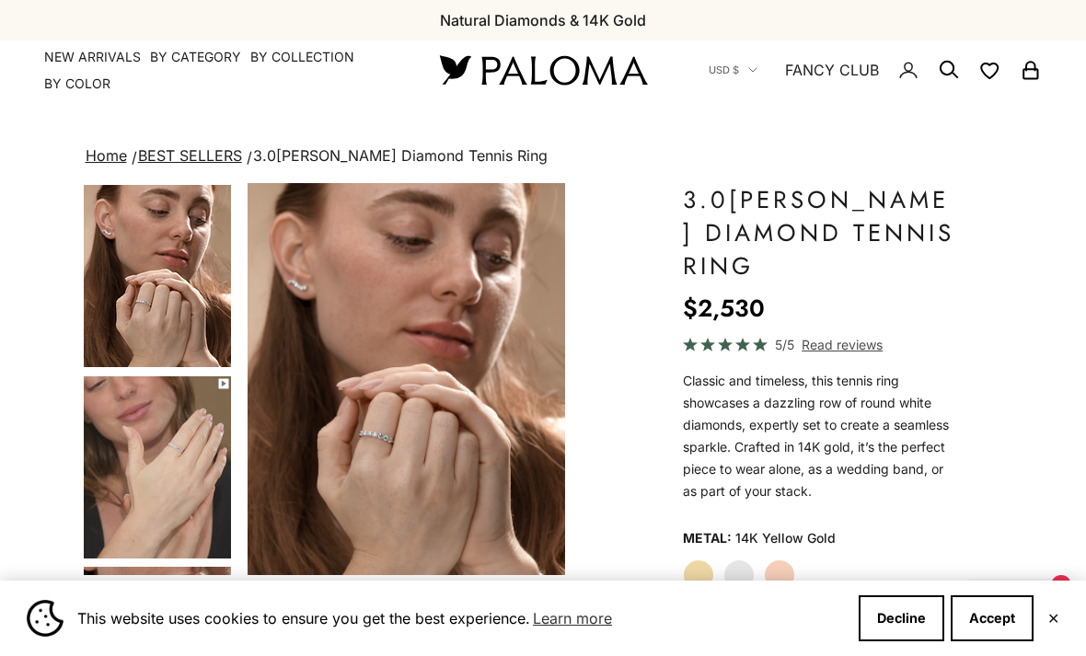 Image resolution: width=1086 pixels, height=656 pixels. What do you see at coordinates (92, 57) in the screenshot?
I see `a: NEW ARRIVALS` at bounding box center [92, 57].